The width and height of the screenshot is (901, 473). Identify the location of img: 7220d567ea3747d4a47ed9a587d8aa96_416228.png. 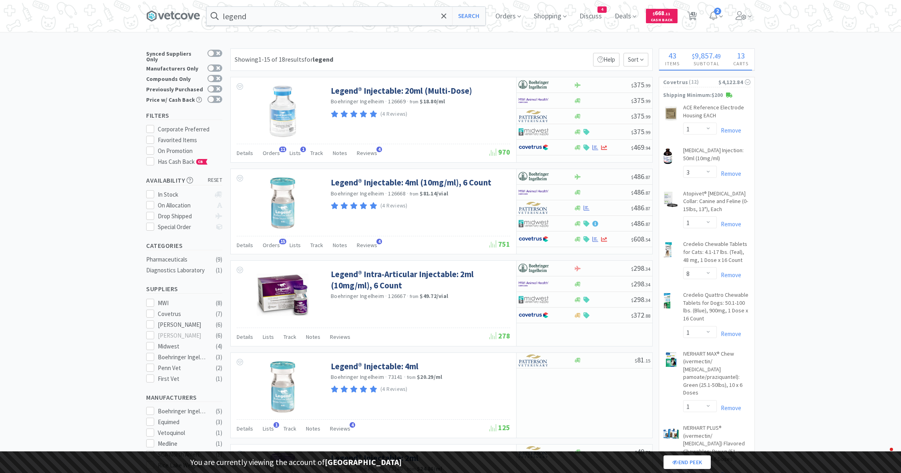
(668, 250).